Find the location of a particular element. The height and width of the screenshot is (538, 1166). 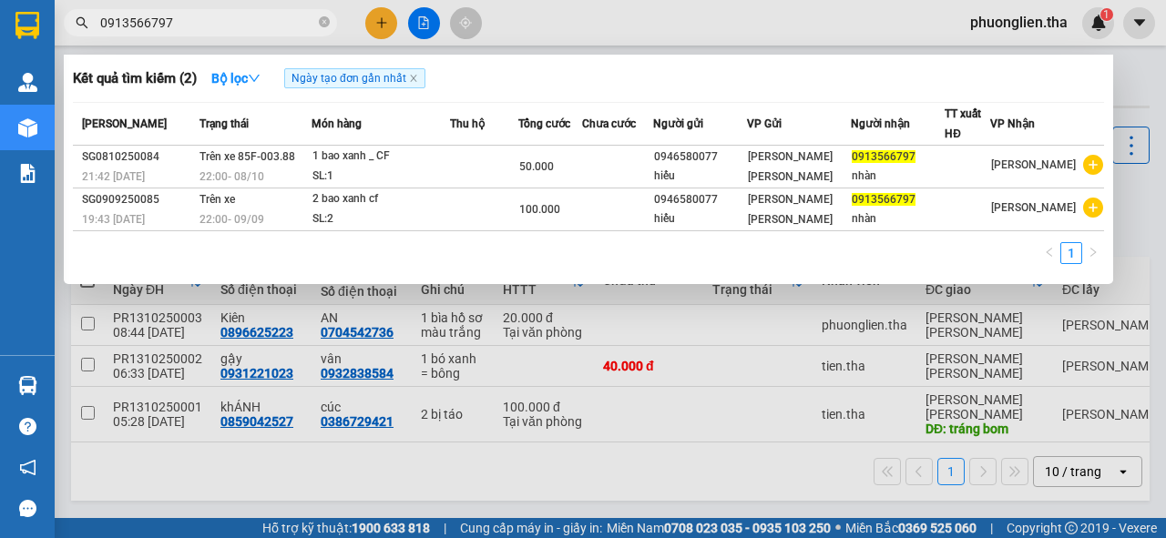

span: 50.000 is located at coordinates (537, 167).